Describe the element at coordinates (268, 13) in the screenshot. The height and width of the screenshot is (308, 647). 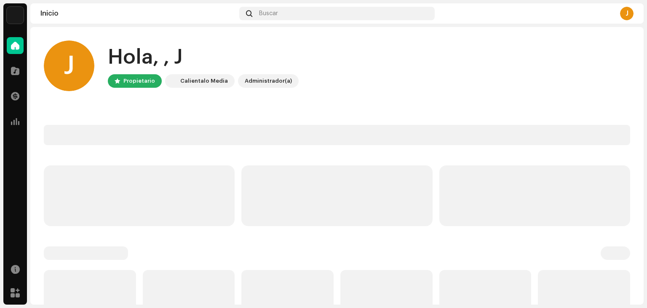
I see `span: Buscar` at that location.